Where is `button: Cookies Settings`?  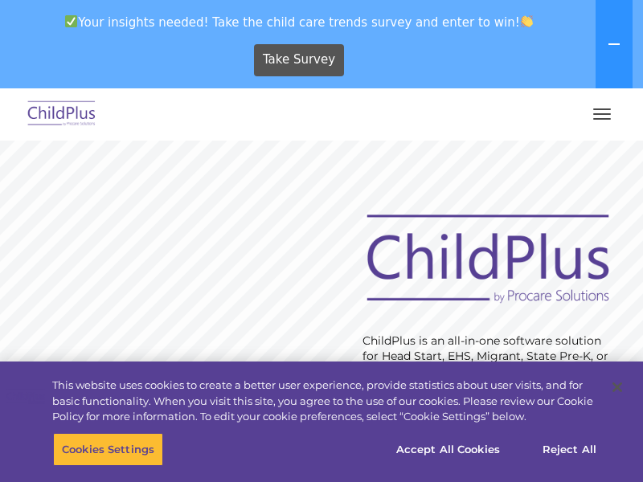
button: Cookies Settings is located at coordinates (108, 449).